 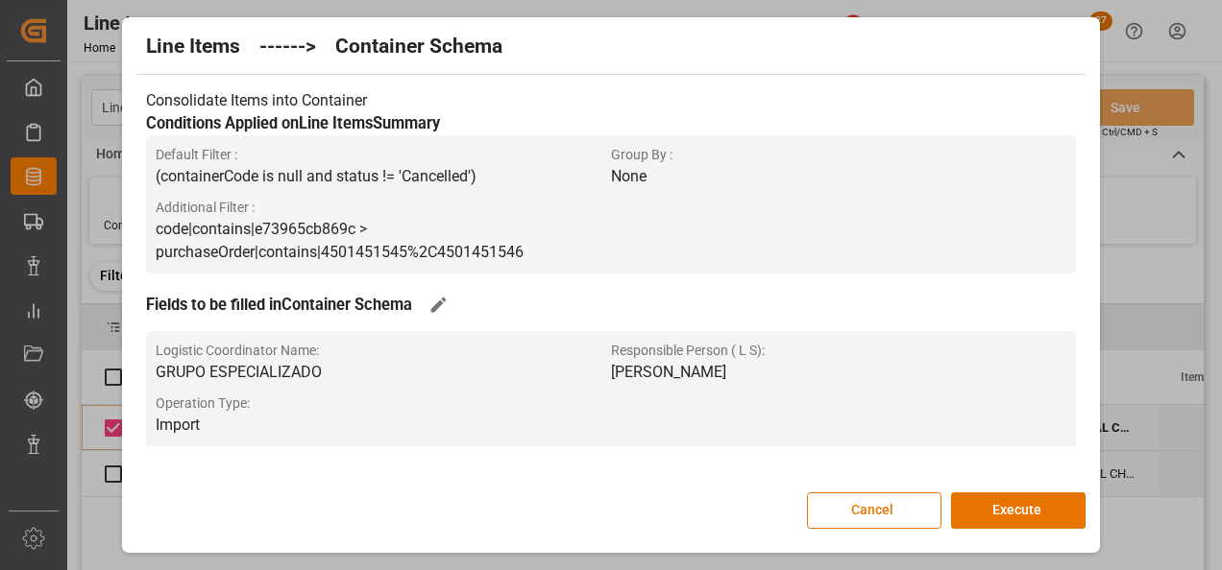 I want to click on span: Operation Type :, so click(x=383, y=403).